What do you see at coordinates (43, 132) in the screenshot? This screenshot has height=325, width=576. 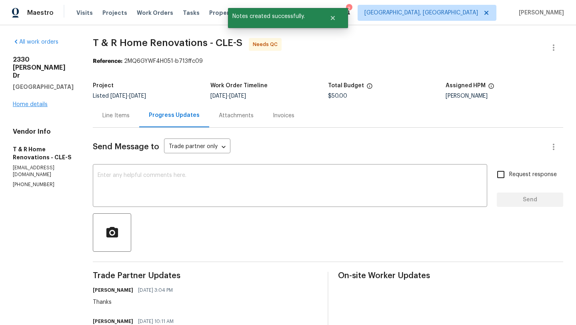 I see `h4: Vendor Info` at bounding box center [43, 132].